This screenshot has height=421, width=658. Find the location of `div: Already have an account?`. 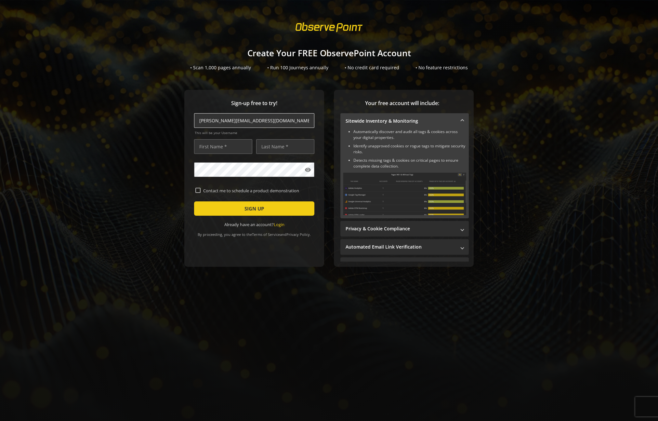

div: Already have an account? is located at coordinates (254, 224).